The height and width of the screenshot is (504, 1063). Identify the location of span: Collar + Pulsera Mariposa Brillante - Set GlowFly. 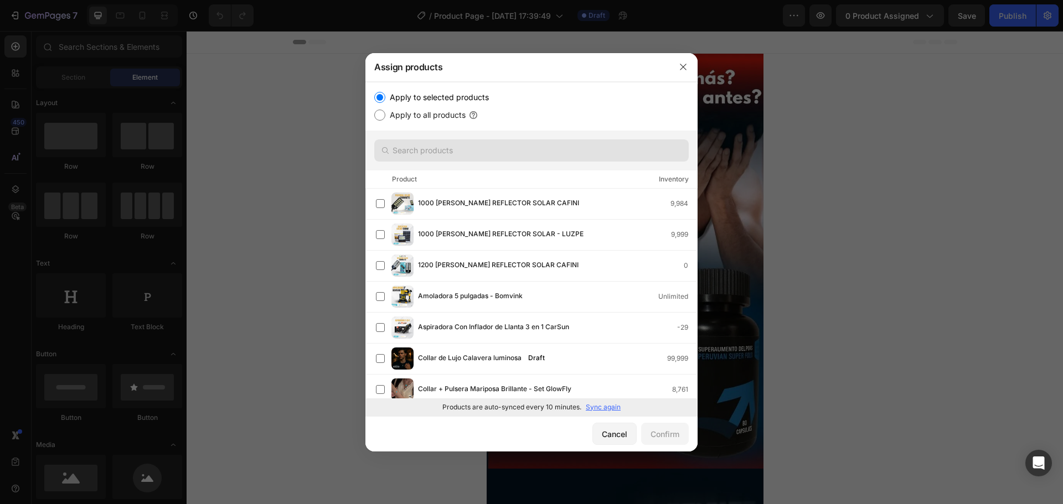
(494, 390).